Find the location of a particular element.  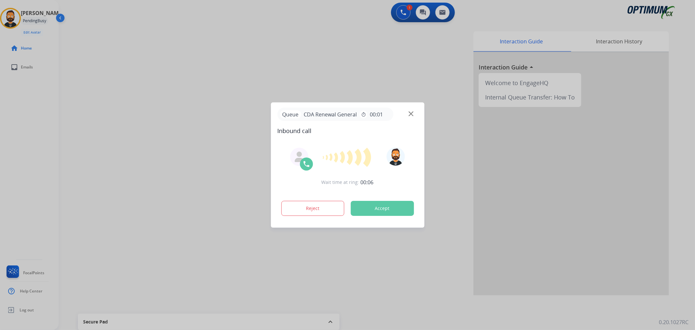

span: 00:06 is located at coordinates (367, 182).